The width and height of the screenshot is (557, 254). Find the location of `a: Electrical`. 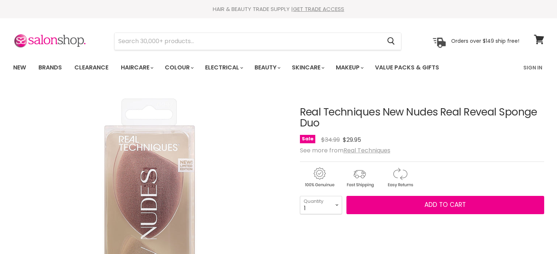

a: Electrical is located at coordinates (223, 68).